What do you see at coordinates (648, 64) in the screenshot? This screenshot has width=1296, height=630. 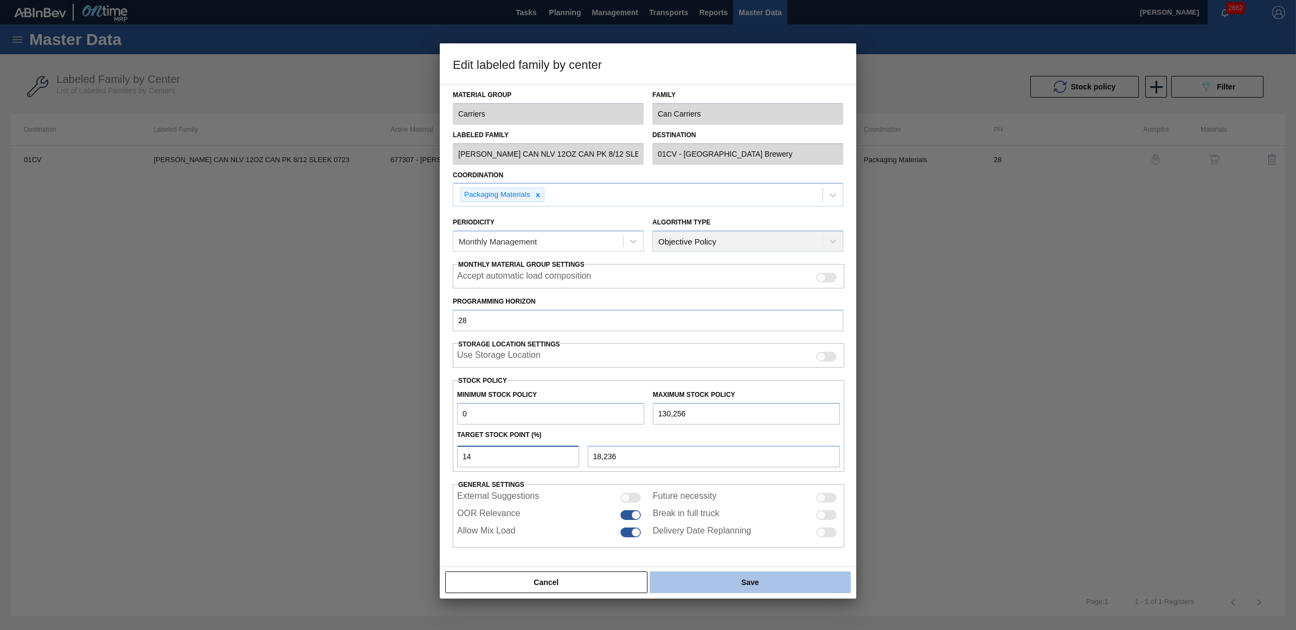 I see `h3: Edit labeled family by center` at bounding box center [648, 64].